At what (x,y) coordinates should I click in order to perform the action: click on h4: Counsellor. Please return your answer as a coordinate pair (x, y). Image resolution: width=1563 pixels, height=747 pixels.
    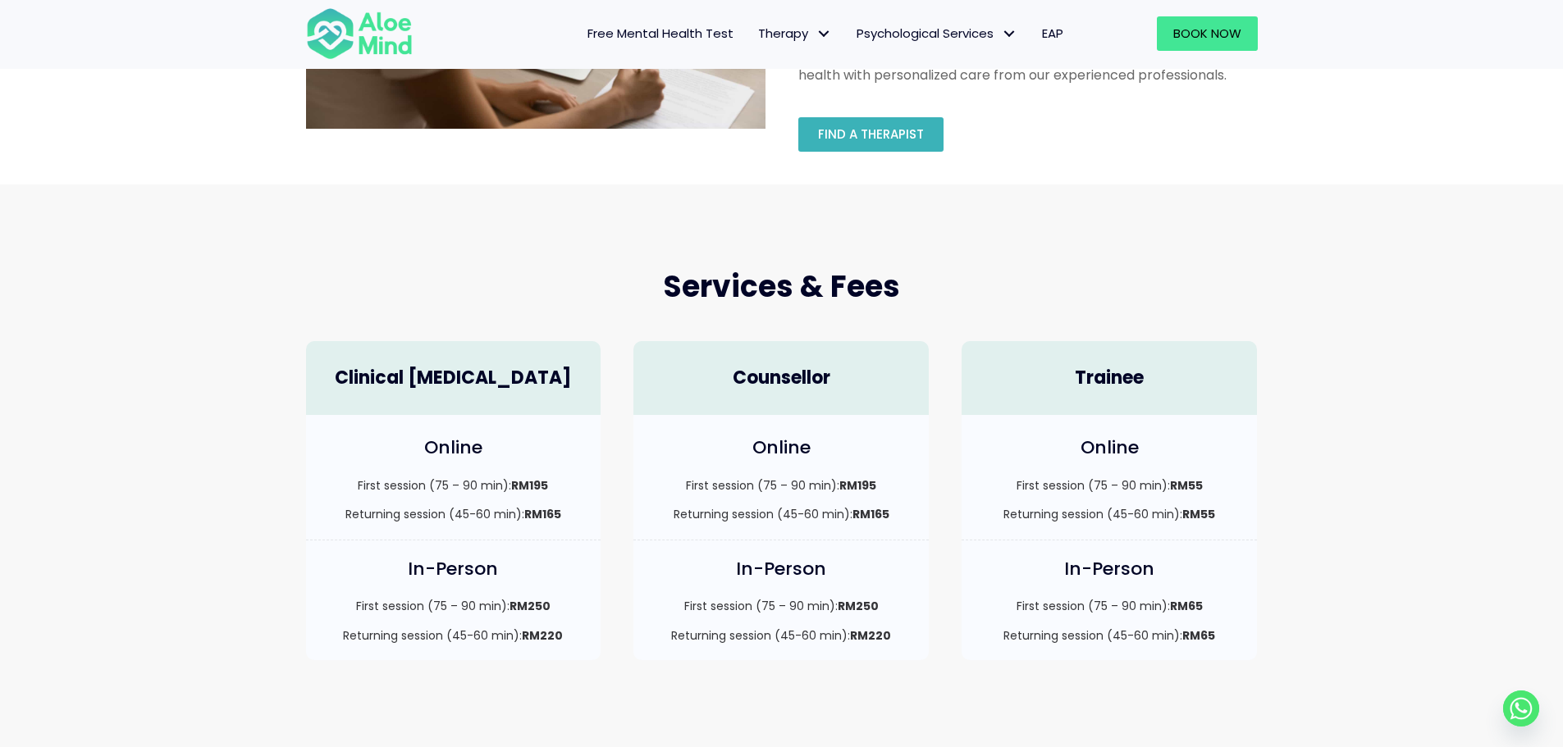
    Looking at the image, I should click on (781, 378).